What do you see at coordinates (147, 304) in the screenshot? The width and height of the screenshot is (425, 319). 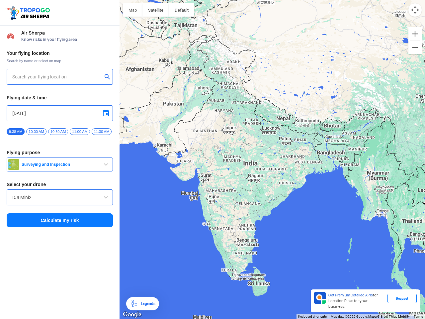 I see `div: Legends` at bounding box center [147, 304].